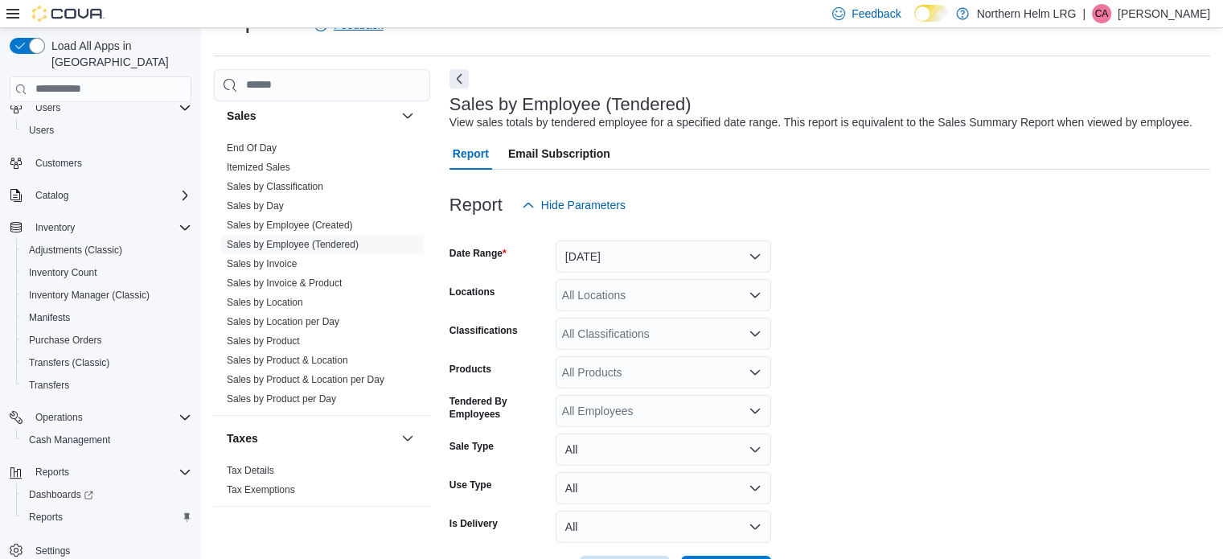  What do you see at coordinates (570, 105) in the screenshot?
I see `h3: Sales by Employee (Tendered)` at bounding box center [570, 105].